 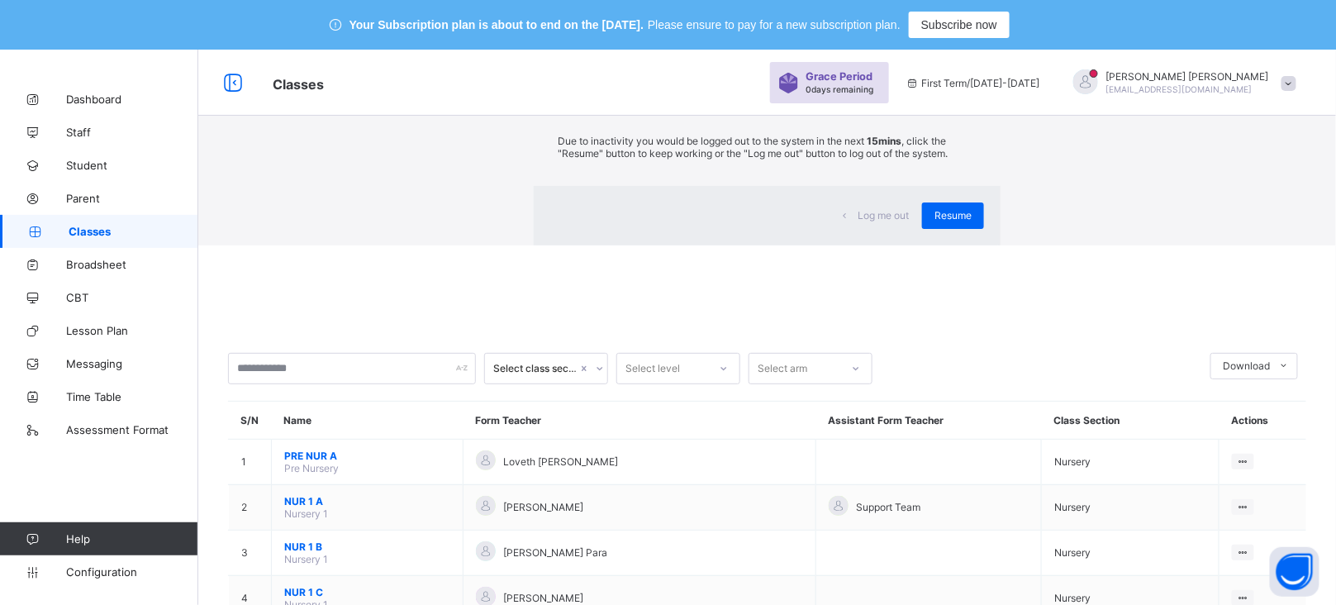 What do you see at coordinates (788, 83) in the screenshot?
I see `img: sticker-purple.71386a28dfed39d6af7621340158ba97.svg` at bounding box center [788, 83].